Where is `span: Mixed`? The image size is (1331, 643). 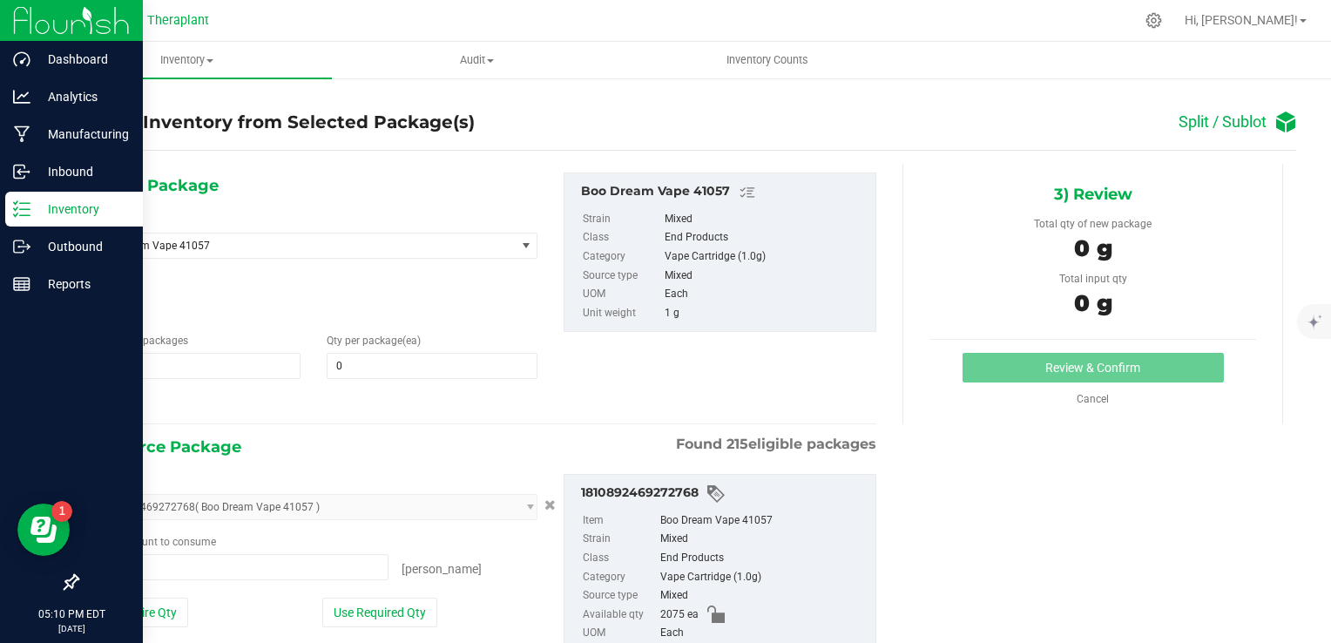 span: Mixed is located at coordinates (314, 300).